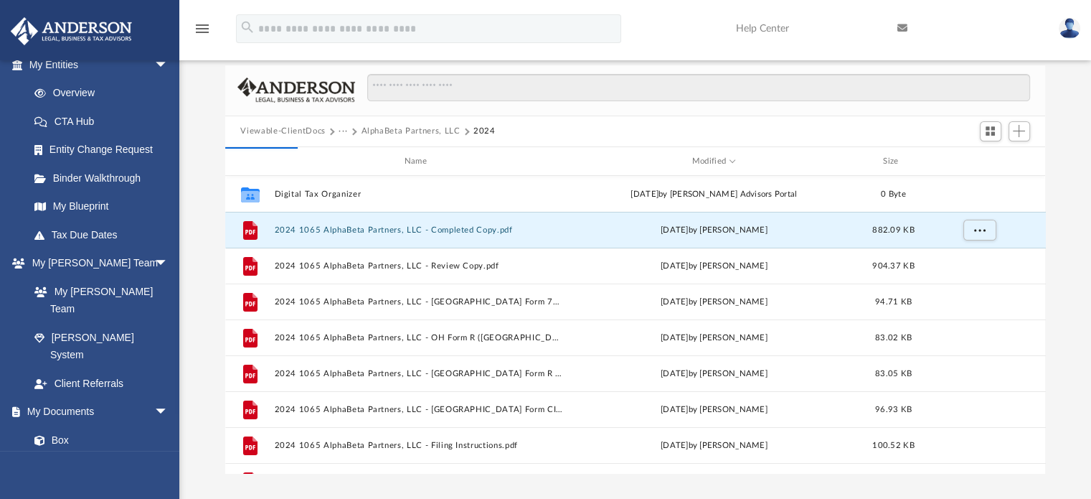 The width and height of the screenshot is (1091, 499). I want to click on img: Anderson Advisors Platinum Portal, so click(71, 31).